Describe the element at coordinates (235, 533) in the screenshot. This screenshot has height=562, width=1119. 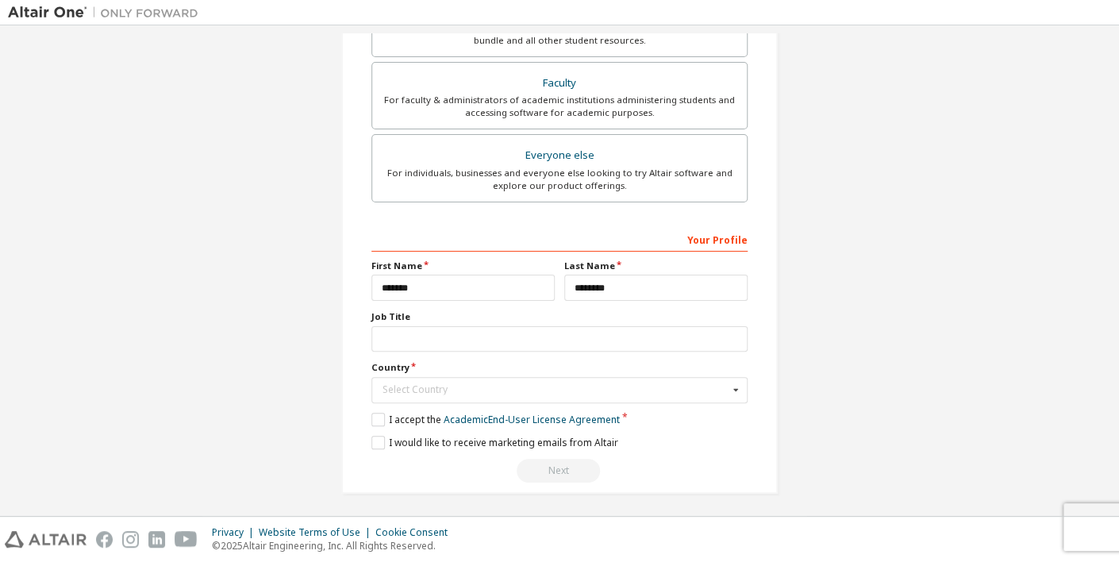
I see `div: Privacy` at that location.